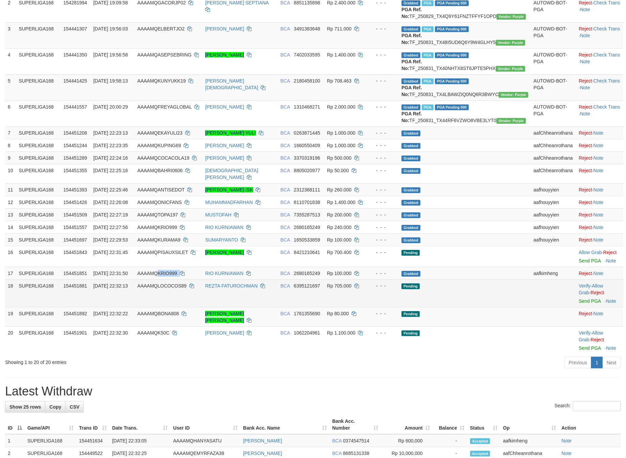 This screenshot has width=626, height=458. Describe the element at coordinates (55, 407) in the screenshot. I see `span: Copy` at that location.